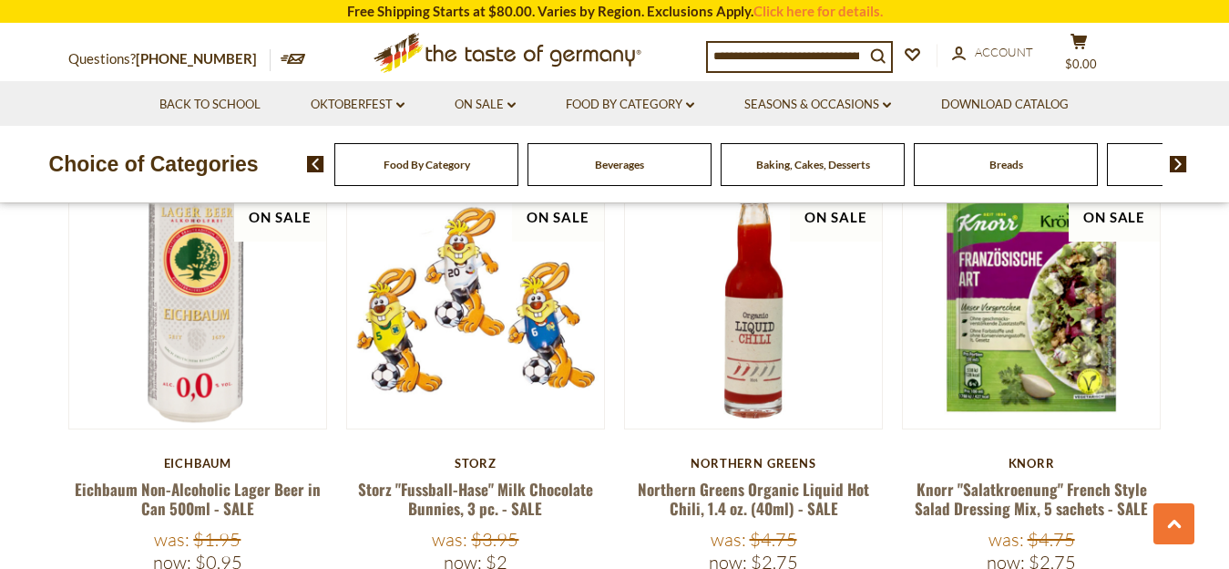  What do you see at coordinates (1178, 164) in the screenshot?
I see `img: next arrow` at bounding box center [1178, 164].